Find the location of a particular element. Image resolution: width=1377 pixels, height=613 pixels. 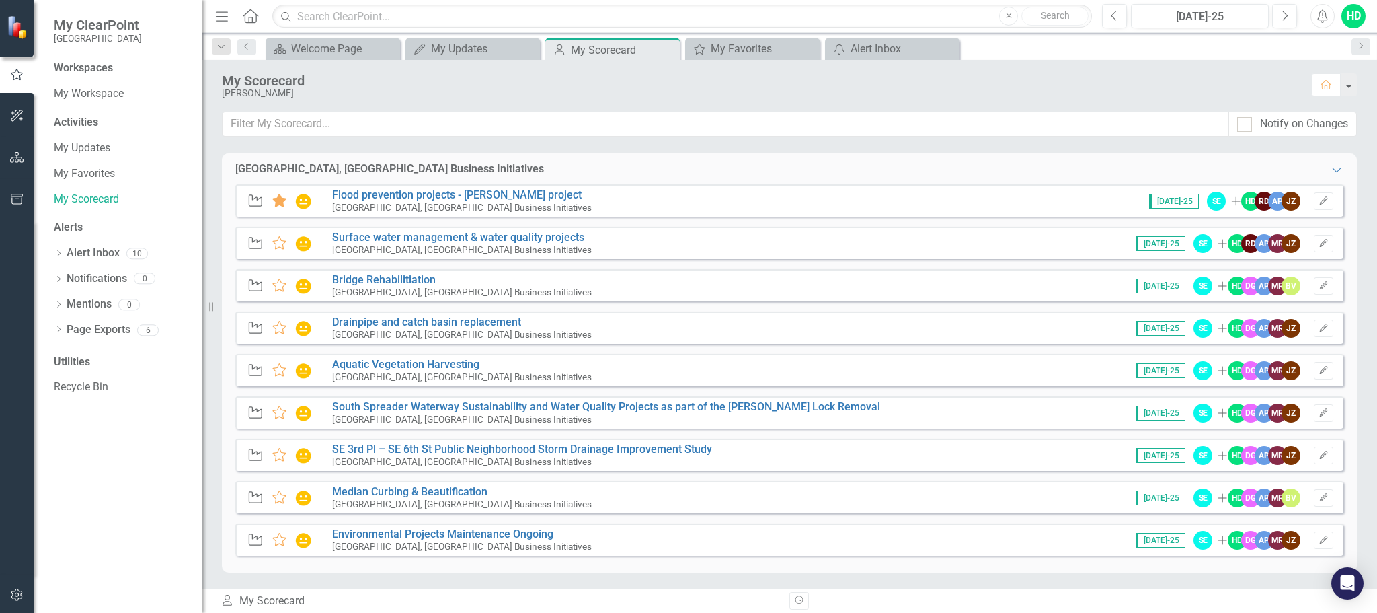

a: Drainpipe and catch basin replacement is located at coordinates (426, 321).